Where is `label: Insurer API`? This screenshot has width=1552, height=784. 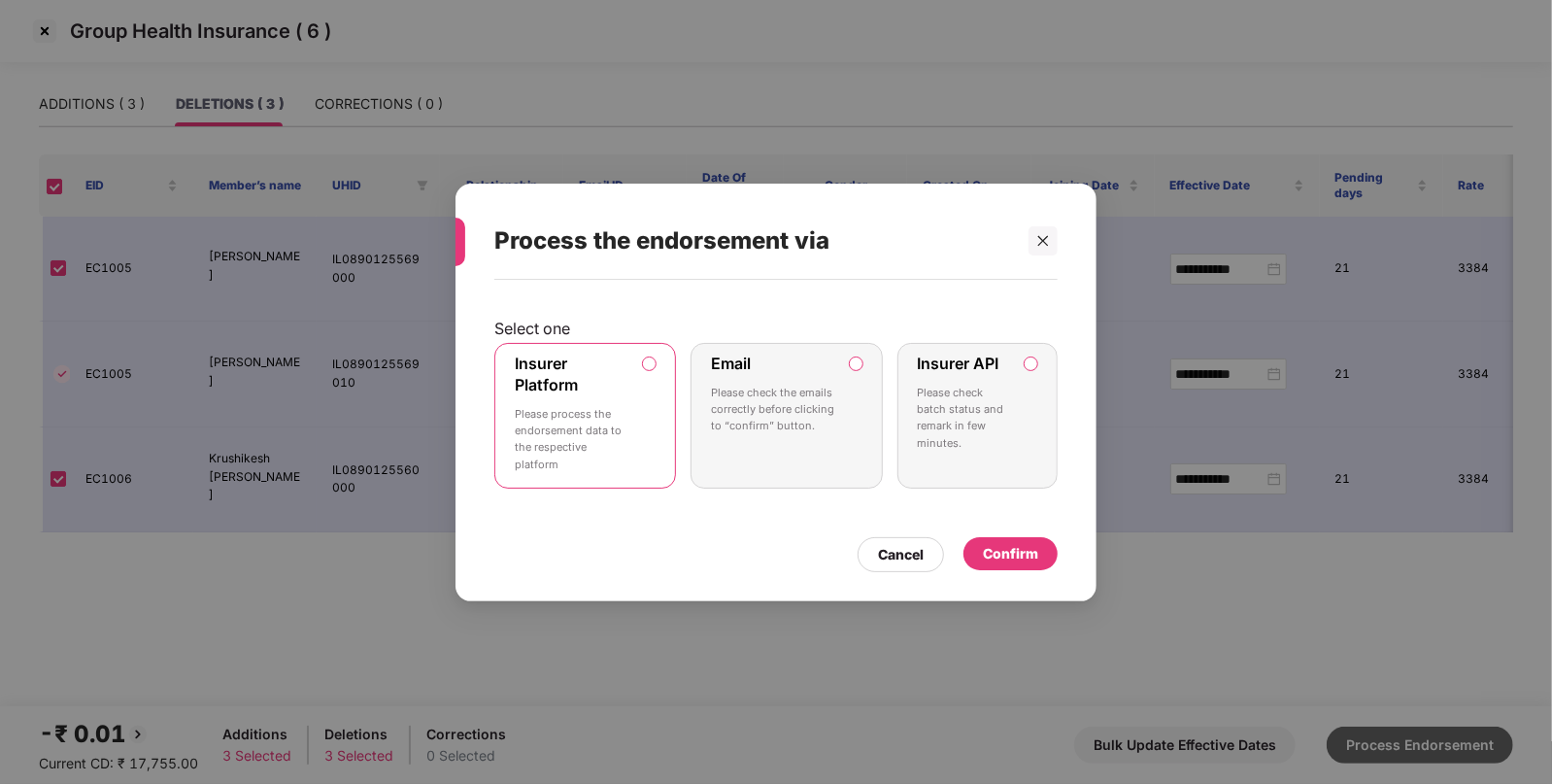
label: Insurer API is located at coordinates (959, 362).